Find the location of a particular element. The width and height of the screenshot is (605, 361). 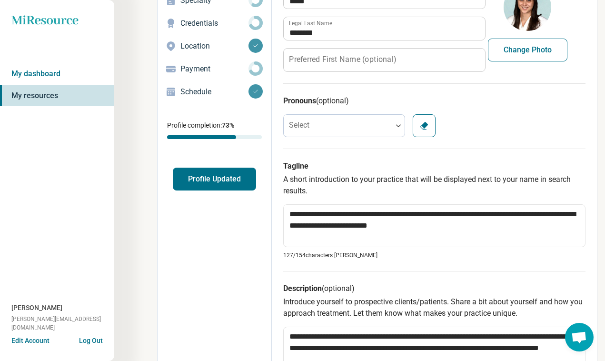

label: Preferred First Name (optional) is located at coordinates (342, 59).